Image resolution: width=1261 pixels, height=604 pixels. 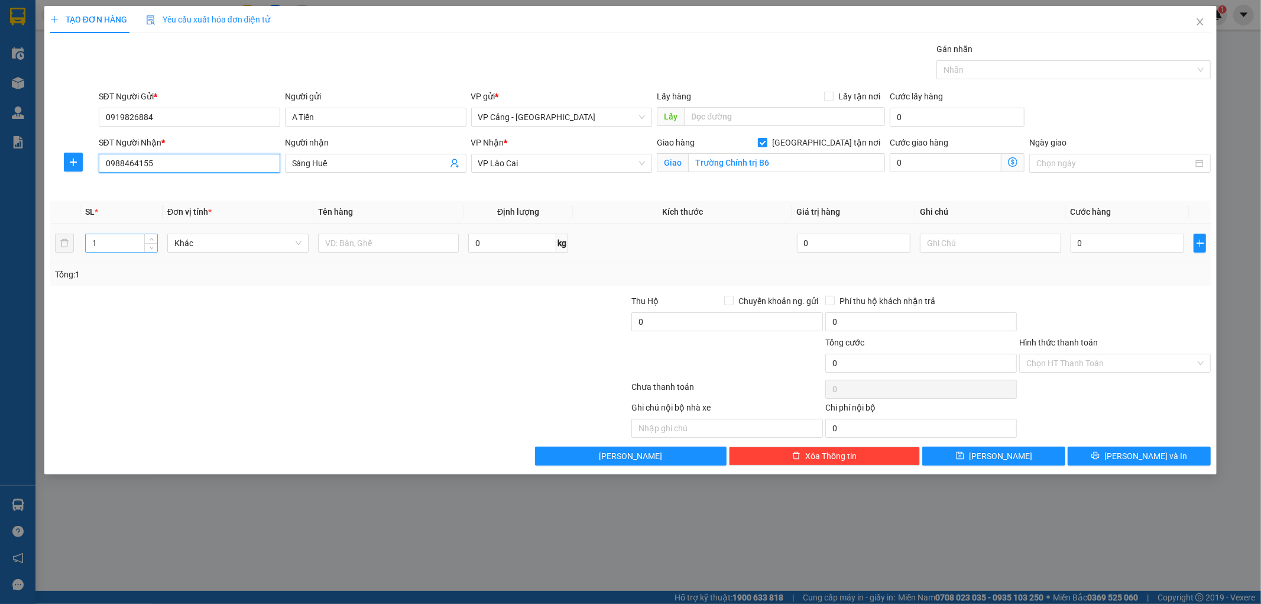 I want to click on span: Decrease Value, so click(x=151, y=247).